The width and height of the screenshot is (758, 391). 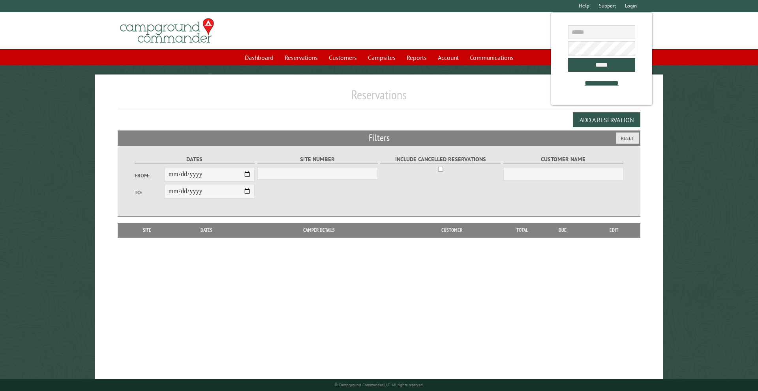 I want to click on th: Camper Details, so click(x=319, y=230).